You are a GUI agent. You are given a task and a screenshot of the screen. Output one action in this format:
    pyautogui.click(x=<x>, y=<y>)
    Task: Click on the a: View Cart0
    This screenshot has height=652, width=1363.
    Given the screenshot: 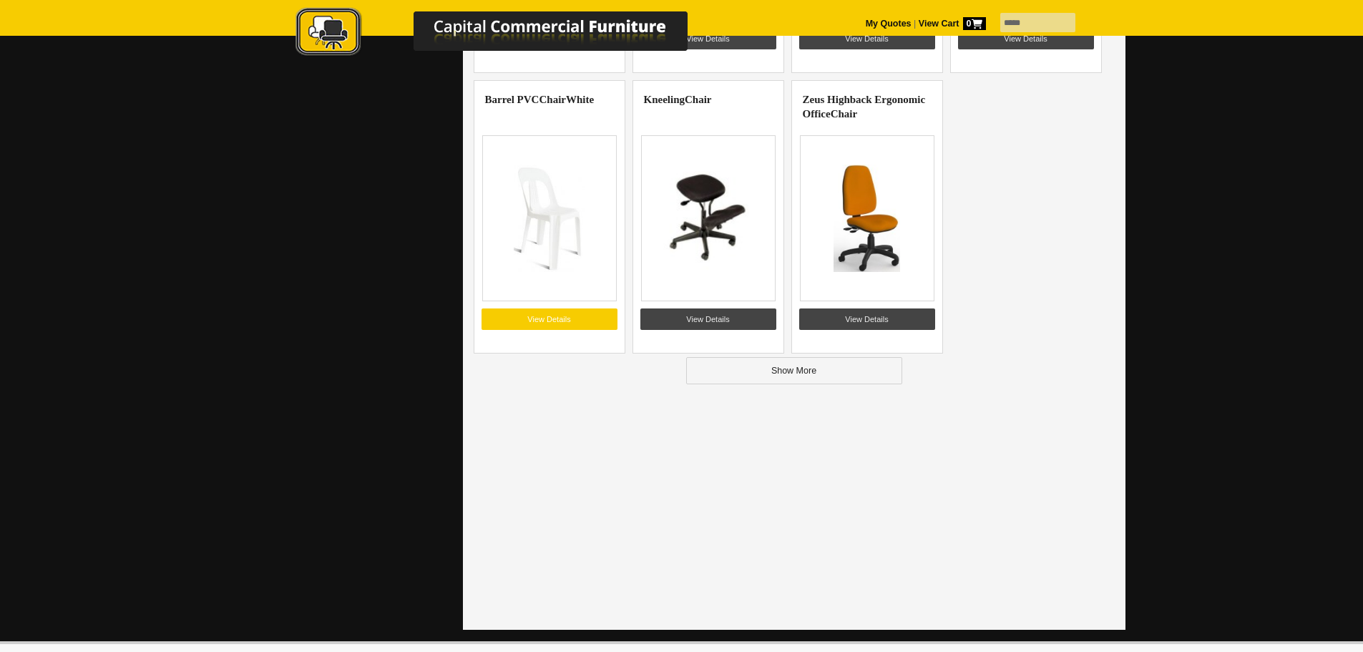 What is the action you would take?
    pyautogui.click(x=950, y=24)
    